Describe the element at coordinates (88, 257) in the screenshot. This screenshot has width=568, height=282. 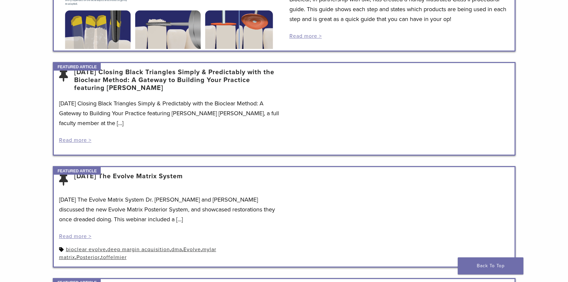
I see `a: Posterior` at that location.